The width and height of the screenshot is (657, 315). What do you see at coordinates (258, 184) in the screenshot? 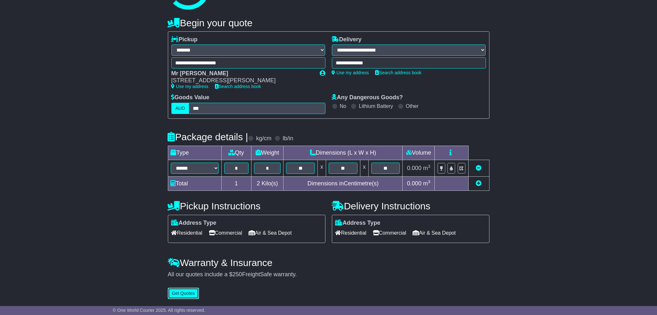
I see `span: 2` at bounding box center [258, 184].